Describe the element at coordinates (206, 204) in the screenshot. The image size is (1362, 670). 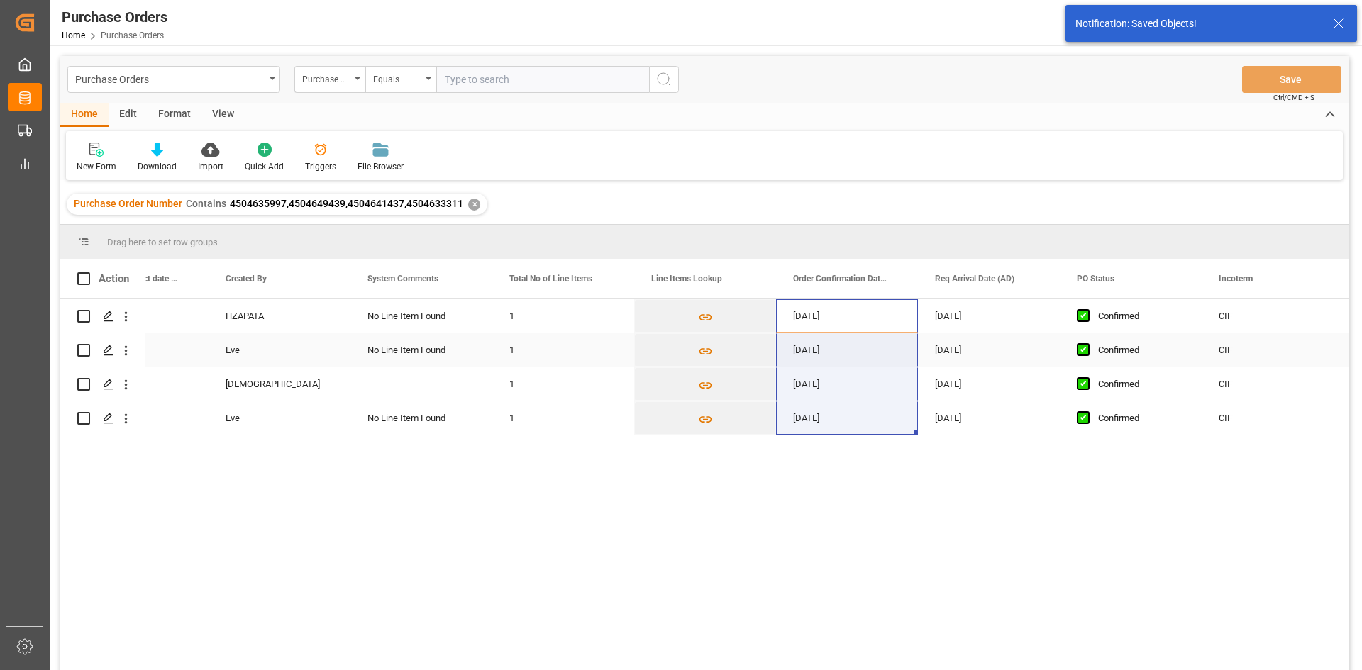
I see `span: Contains` at that location.